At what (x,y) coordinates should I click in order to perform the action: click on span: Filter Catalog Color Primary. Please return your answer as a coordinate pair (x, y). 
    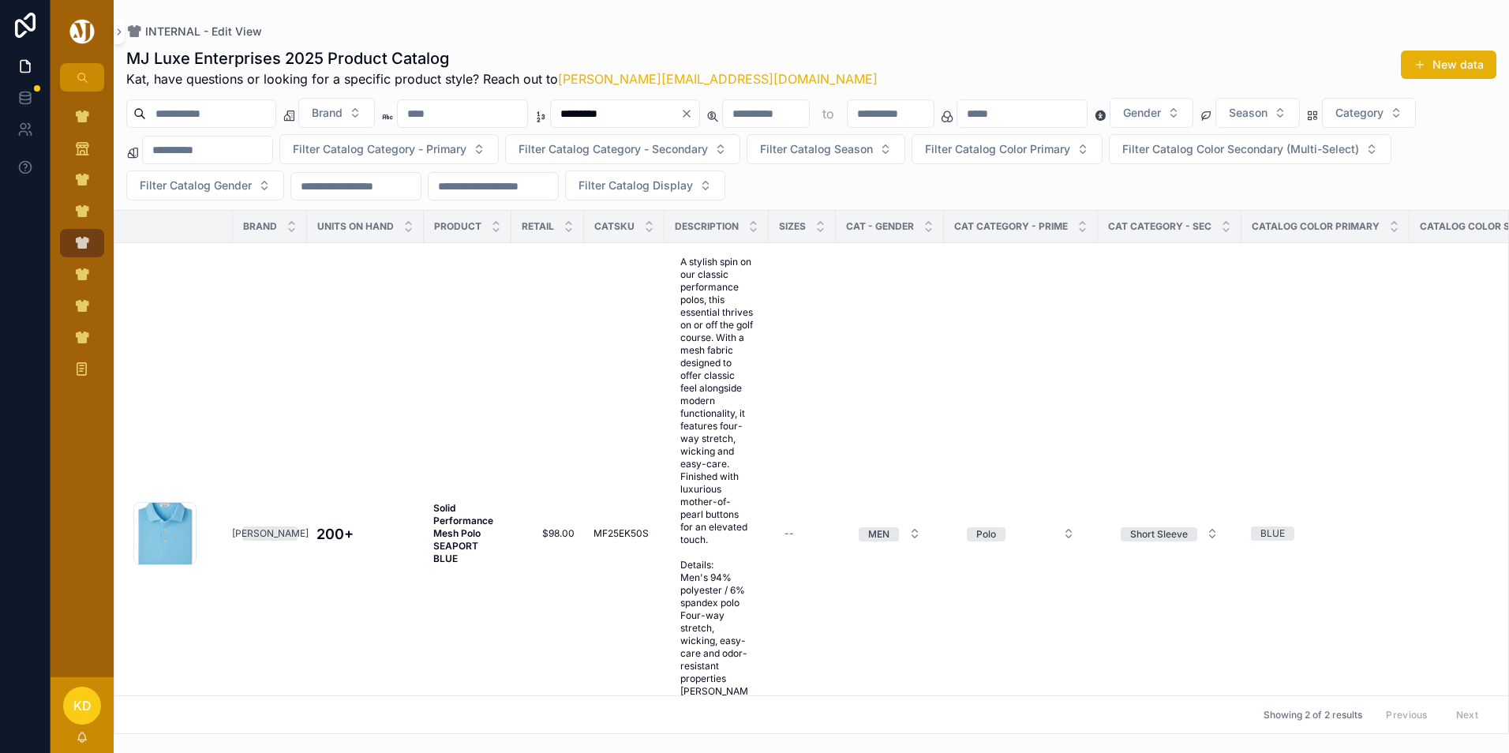
    Looking at the image, I should click on (997, 149).